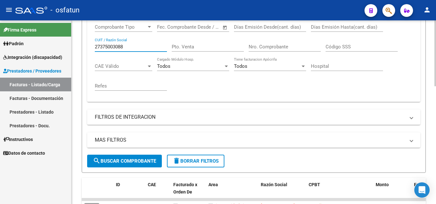  Describe the element at coordinates (13, 44) in the screenshot. I see `span: Padrón` at that location.